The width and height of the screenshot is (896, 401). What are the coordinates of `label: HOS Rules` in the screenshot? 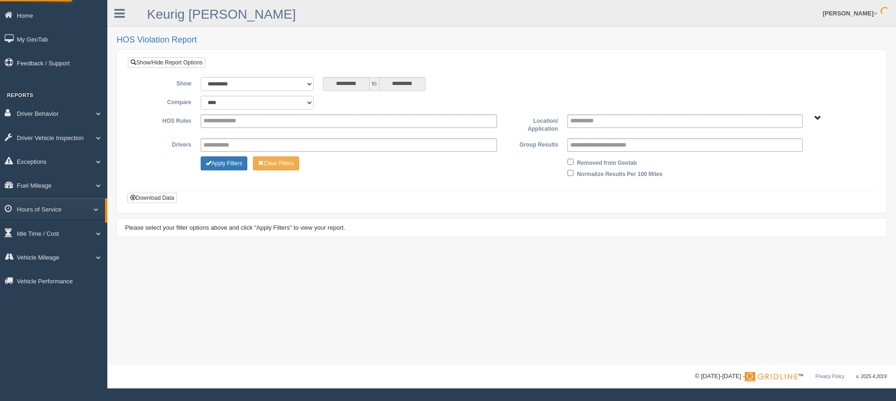 It's located at (165, 120).